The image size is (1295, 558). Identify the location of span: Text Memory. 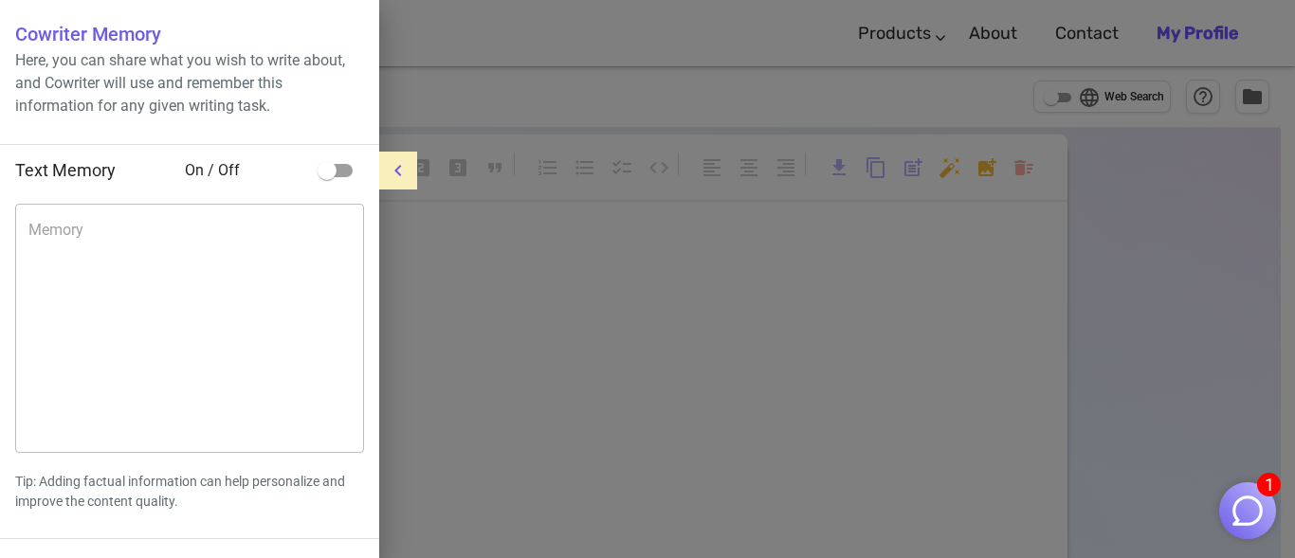
(65, 170).